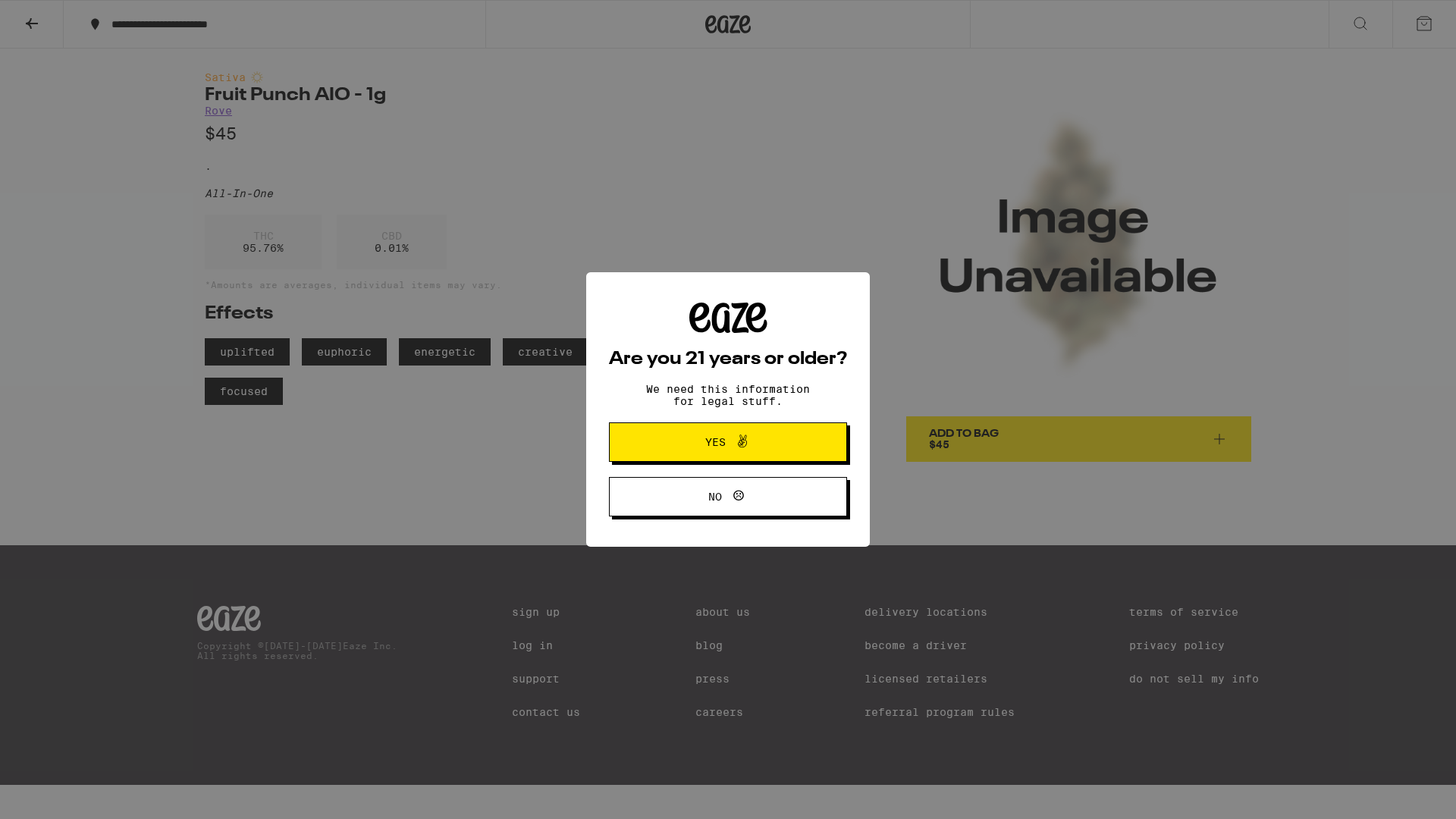 The image size is (1456, 819). Describe the element at coordinates (715, 442) in the screenshot. I see `span: Yes` at that location.